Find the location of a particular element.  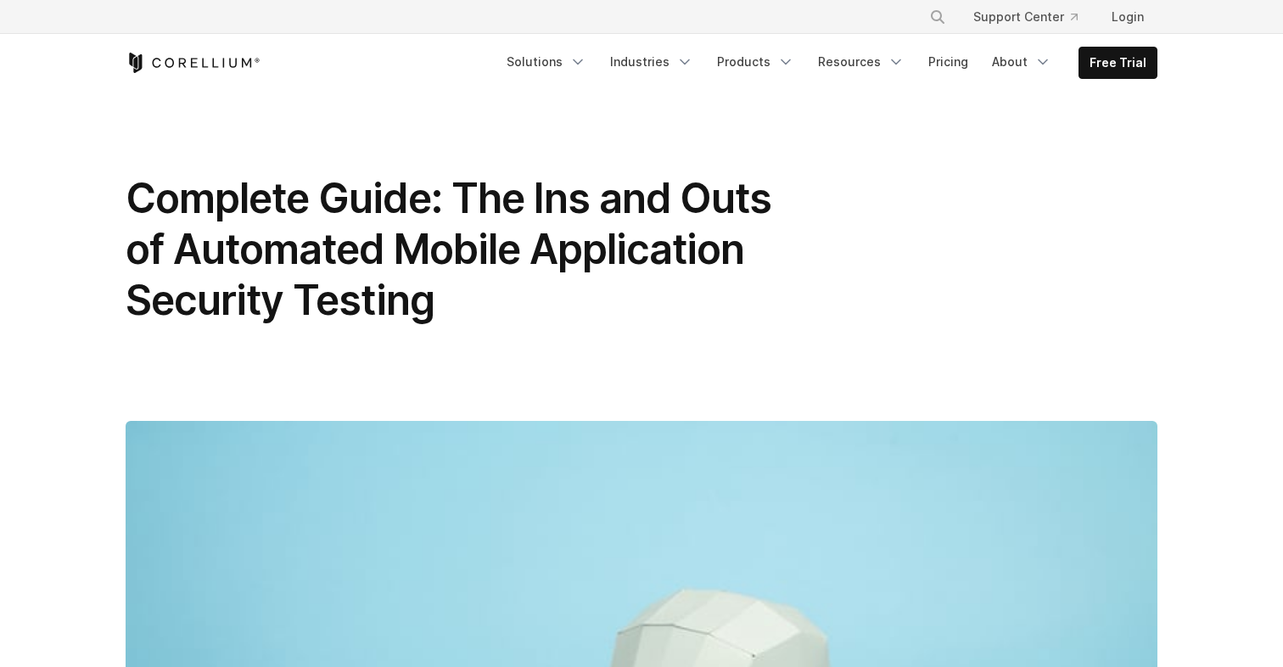

a: Login is located at coordinates (1128, 17).